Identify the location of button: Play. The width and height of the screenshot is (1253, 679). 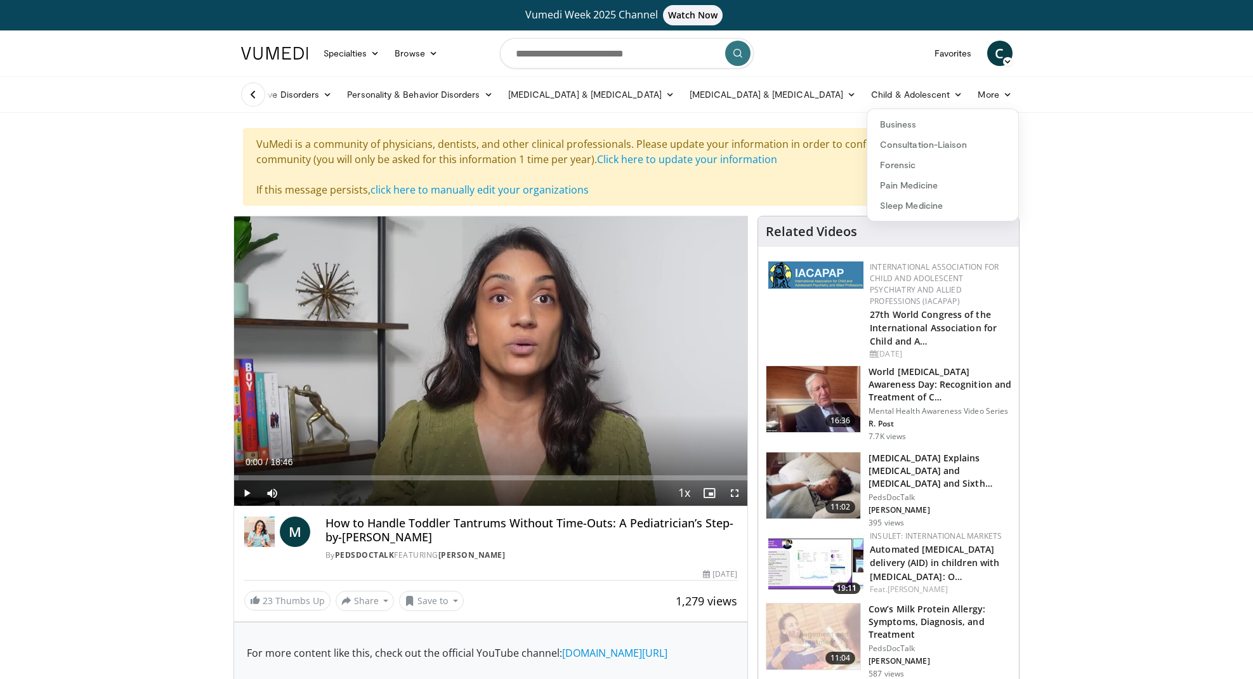
(247, 493).